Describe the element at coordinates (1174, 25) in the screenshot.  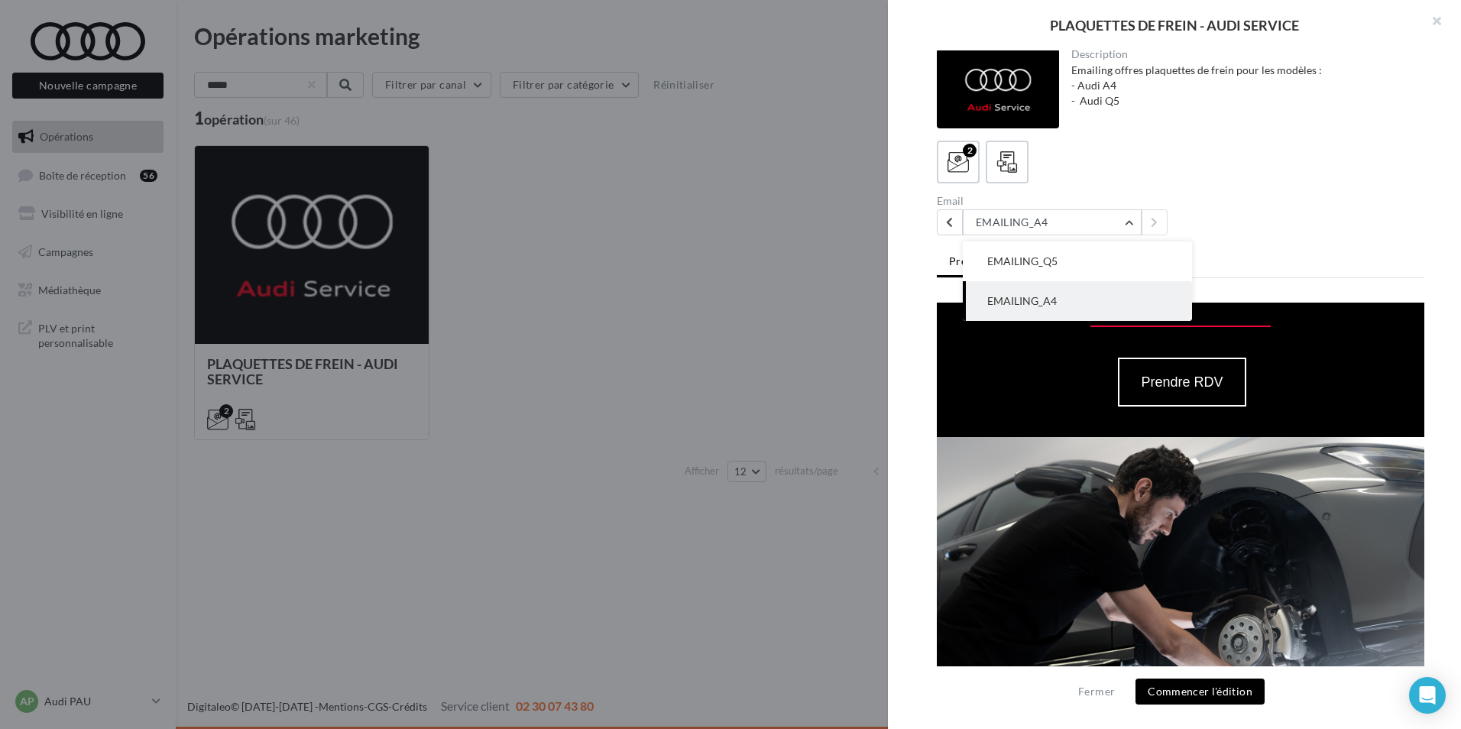
I see `div: PLAQUETTES DE FREIN - AUDI SERVICE` at that location.